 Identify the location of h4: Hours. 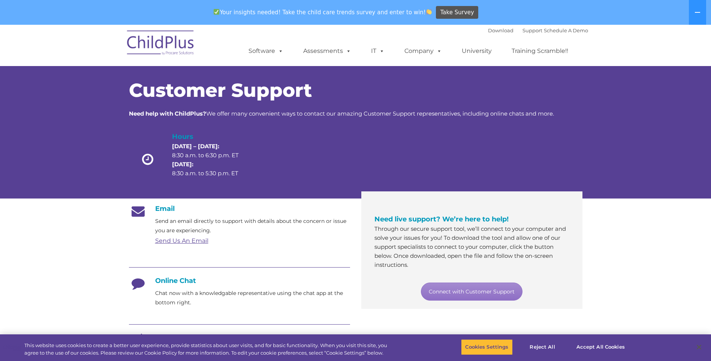
(212, 136).